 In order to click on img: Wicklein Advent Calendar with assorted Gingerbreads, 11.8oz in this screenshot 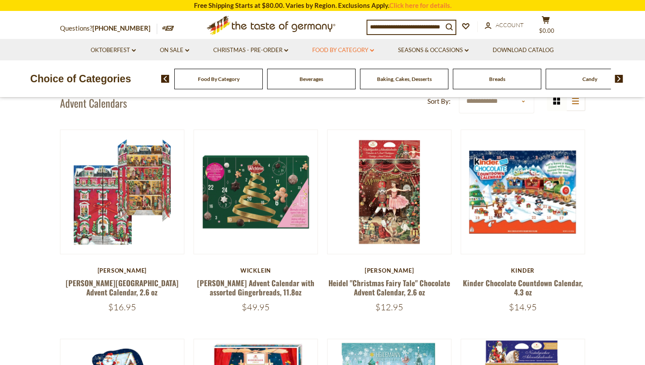, I will do `click(256, 192)`.